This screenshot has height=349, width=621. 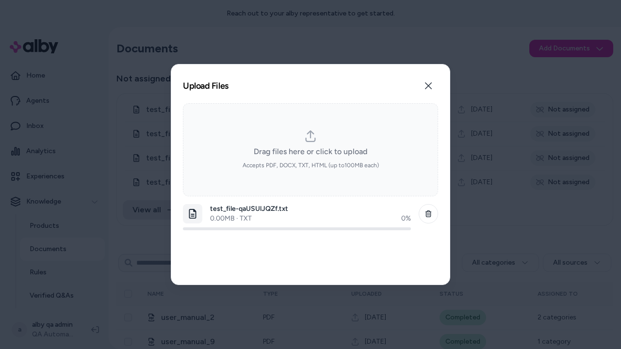 What do you see at coordinates (311, 152) in the screenshot?
I see `span: Drag files here or click to upload` at bounding box center [311, 152].